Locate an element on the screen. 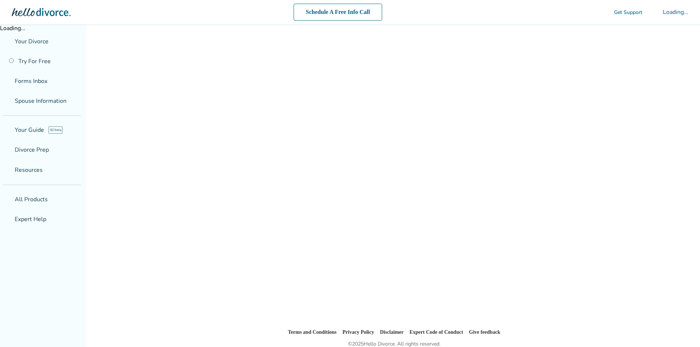 This screenshot has width=700, height=347. span: groups is located at coordinates (7, 219).